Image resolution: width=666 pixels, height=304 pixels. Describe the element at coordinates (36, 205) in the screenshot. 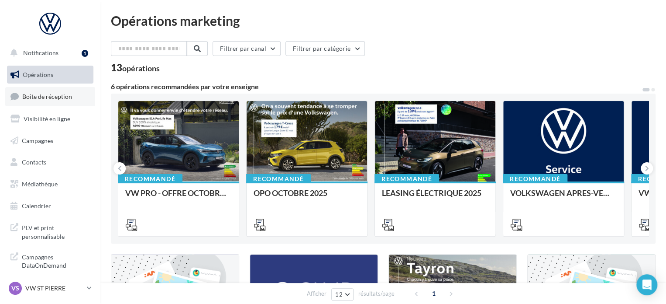

I see `span: Calendrier` at that location.